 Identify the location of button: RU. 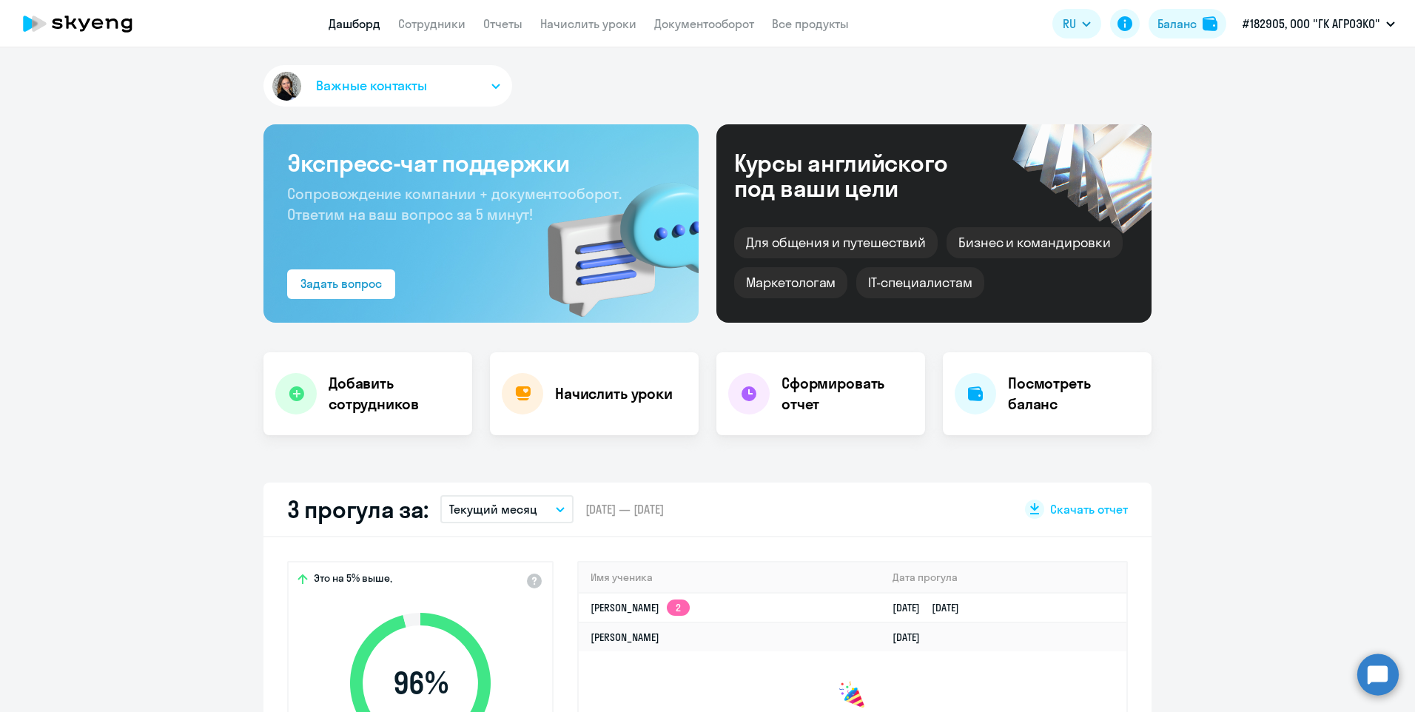
(1077, 24).